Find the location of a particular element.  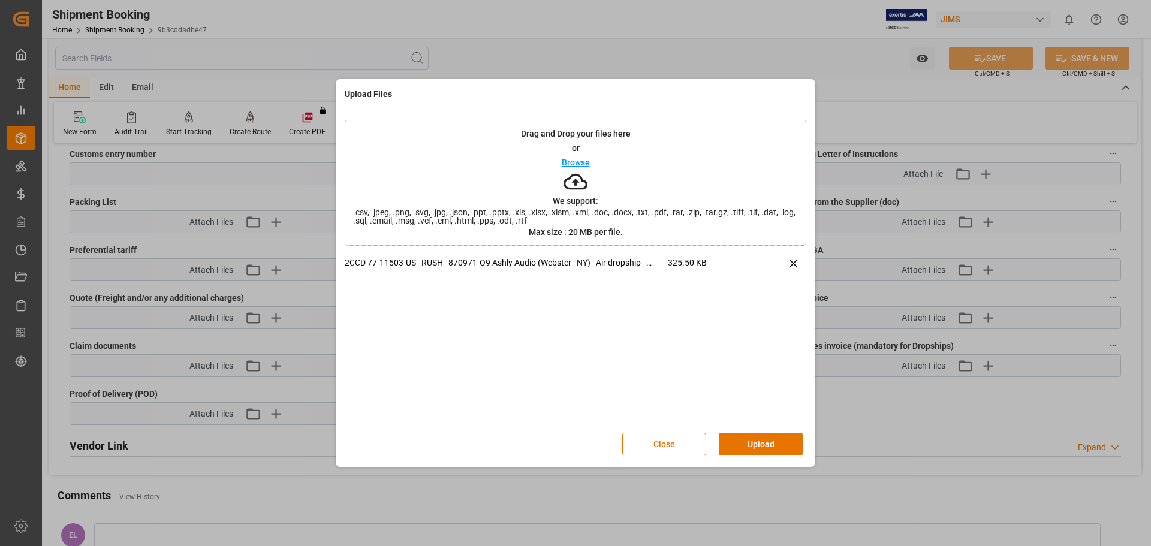

button: Upload is located at coordinates (761, 444).